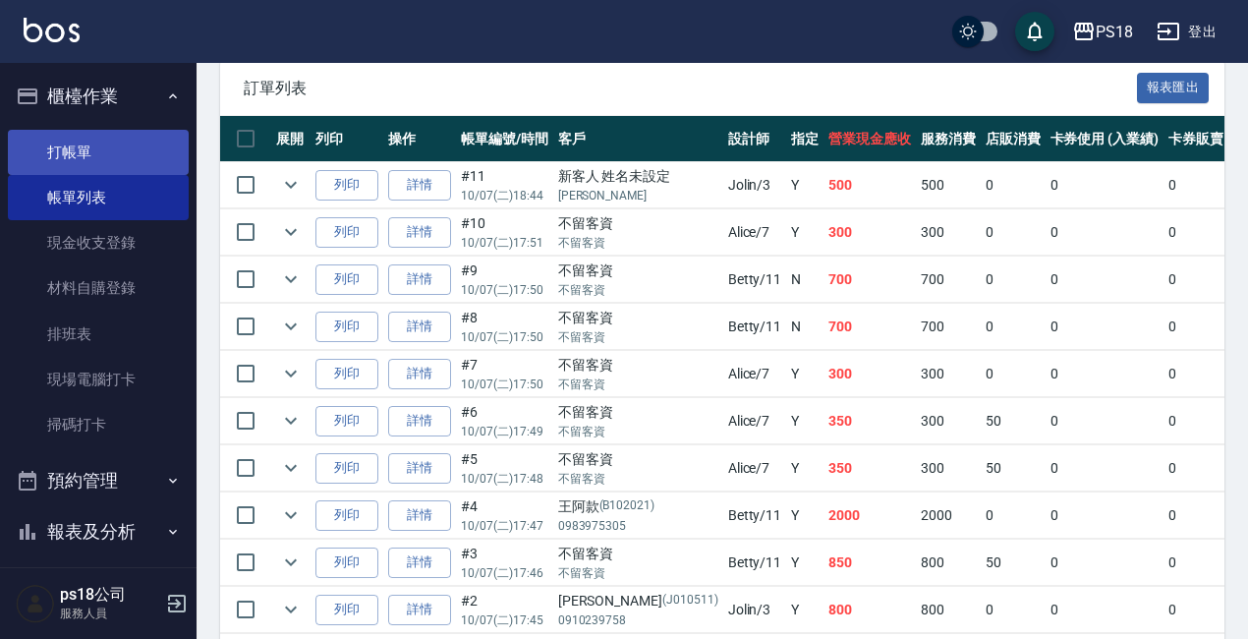  Describe the element at coordinates (1173, 86) in the screenshot. I see `a: 報表匯出` at that location.